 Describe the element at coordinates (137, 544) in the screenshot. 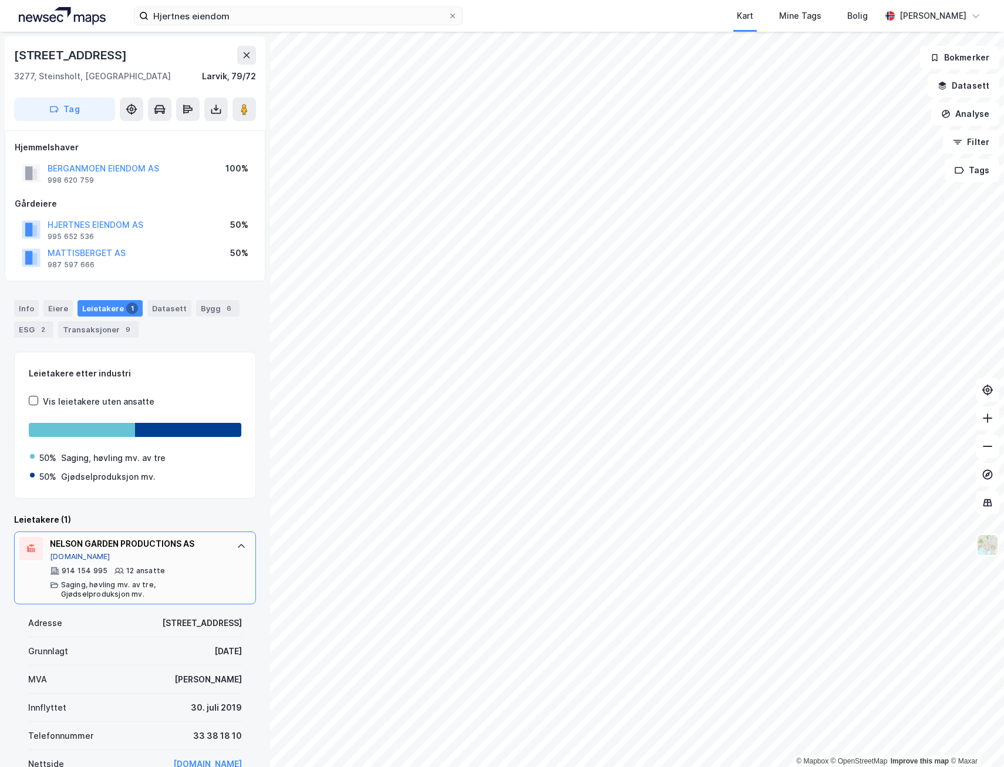

I see `div: NELSON GARDEN PRODUCTIONS AS` at that location.